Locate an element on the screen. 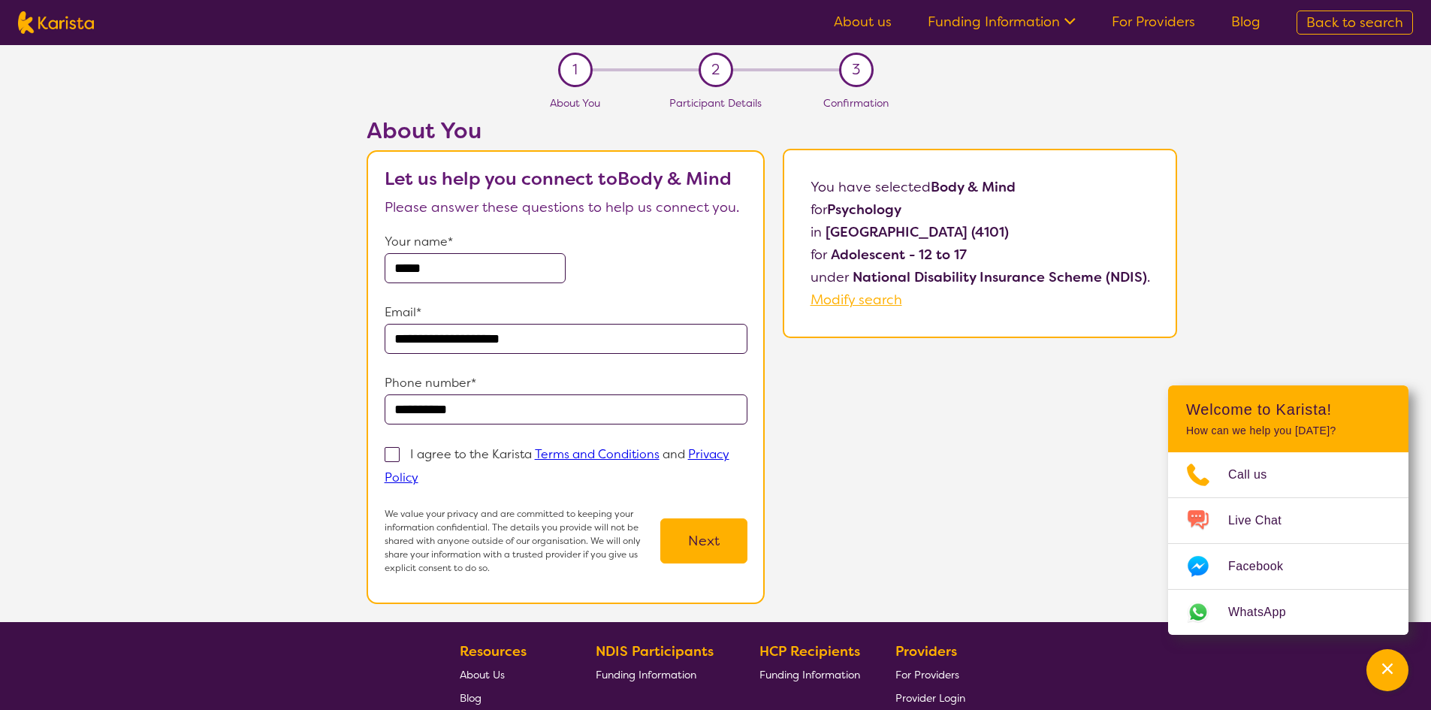  b: Let us help you connect to Body & Mind is located at coordinates (558, 179).